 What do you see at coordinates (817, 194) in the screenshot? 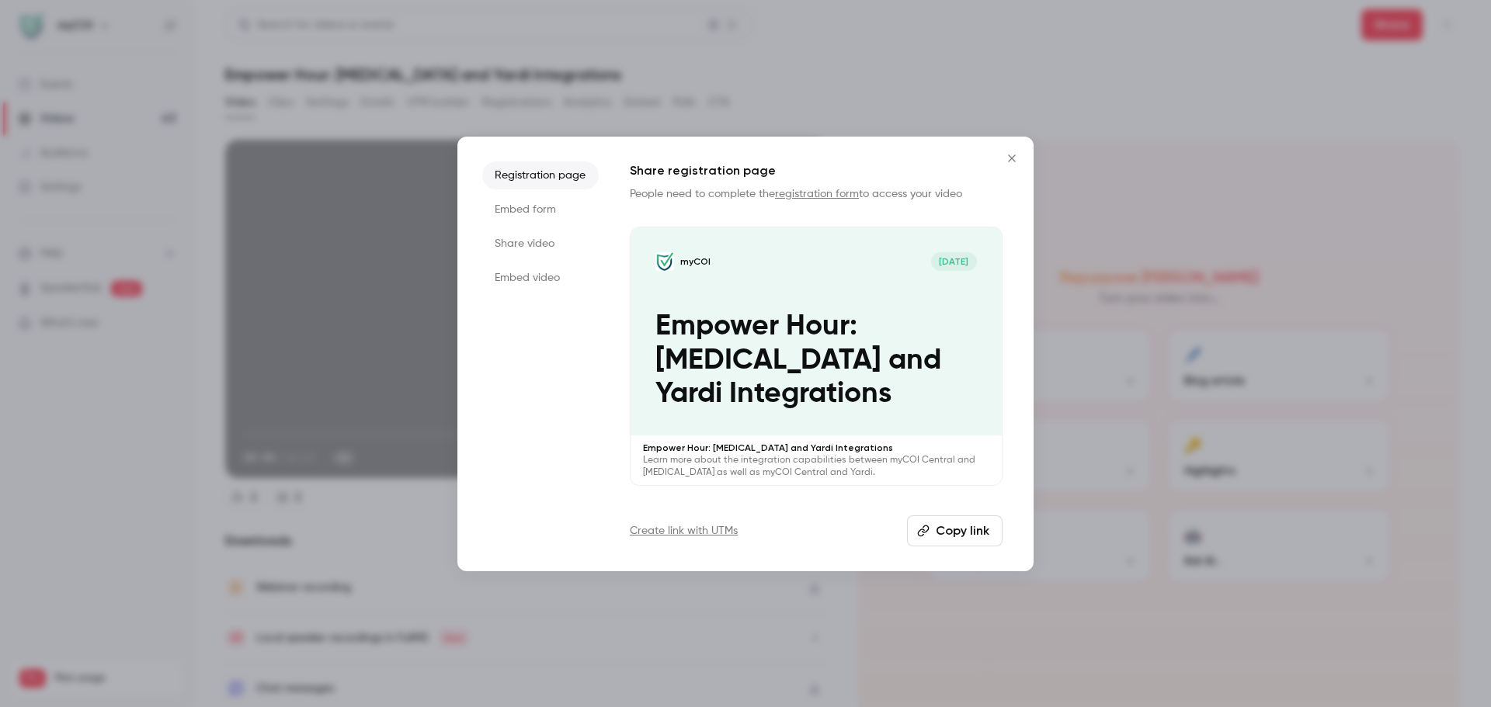
I see `a: registration form` at bounding box center [817, 194].